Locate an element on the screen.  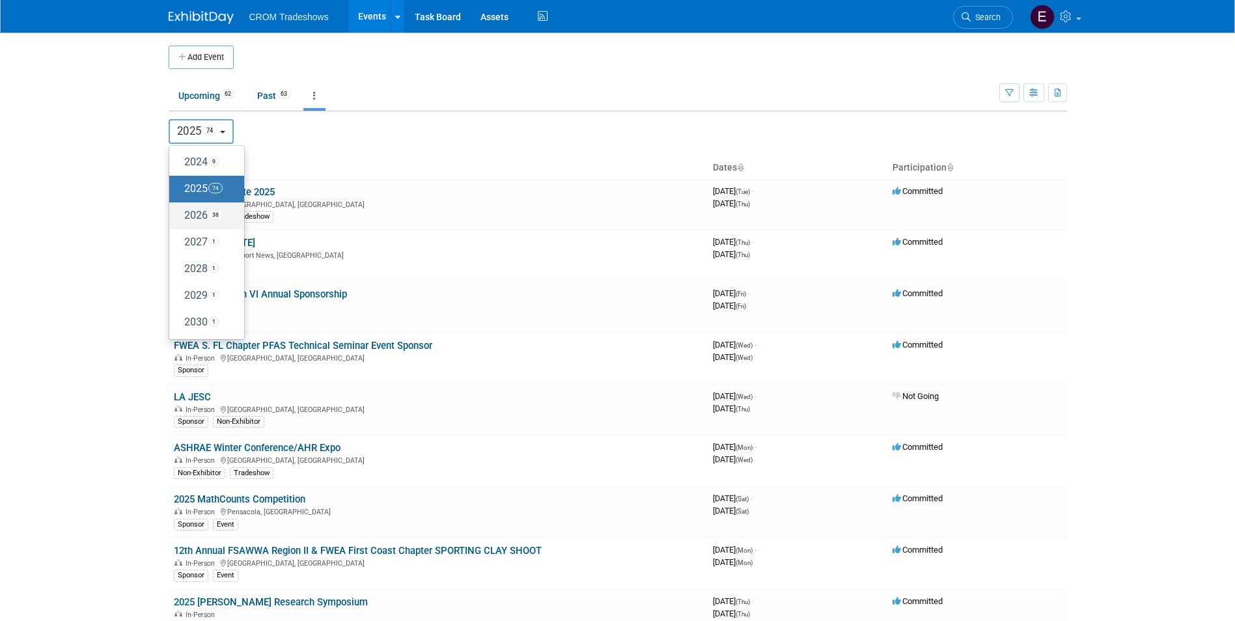
th: Event is located at coordinates (438, 168).